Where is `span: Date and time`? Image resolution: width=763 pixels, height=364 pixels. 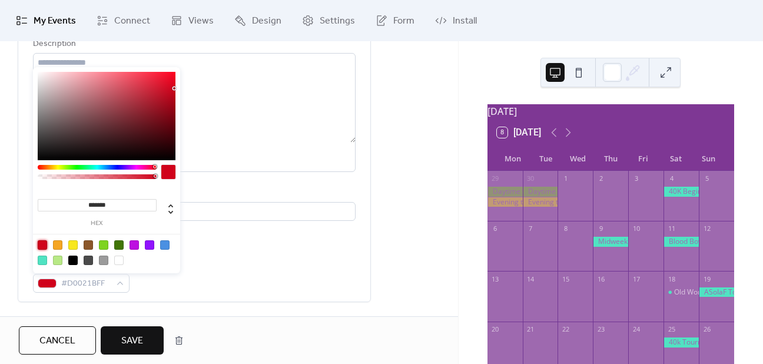 span: Date and time is located at coordinates (63, 322).